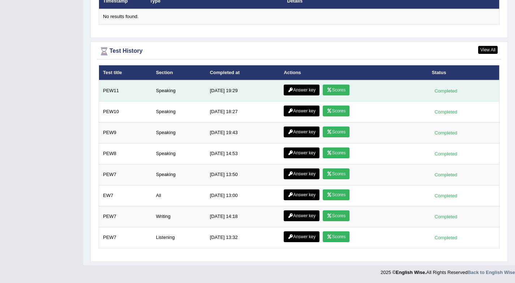 This screenshot has width=515, height=283. I want to click on th: Status, so click(464, 73).